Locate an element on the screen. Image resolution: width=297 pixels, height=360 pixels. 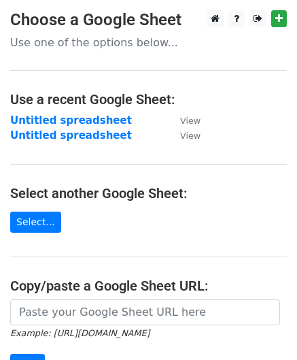
input: Paste your Google Sheet URL here is located at coordinates (145, 312).